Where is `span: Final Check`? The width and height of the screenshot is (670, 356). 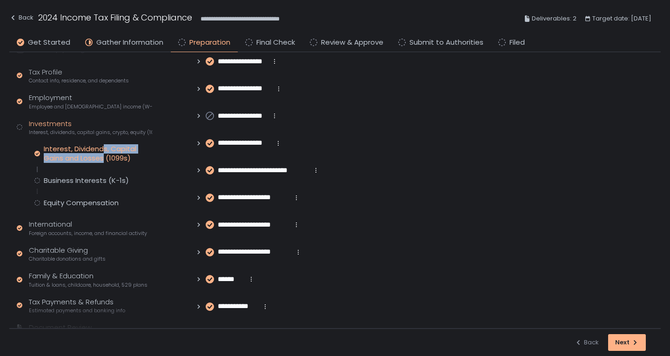
span: Final Check is located at coordinates (275, 42).